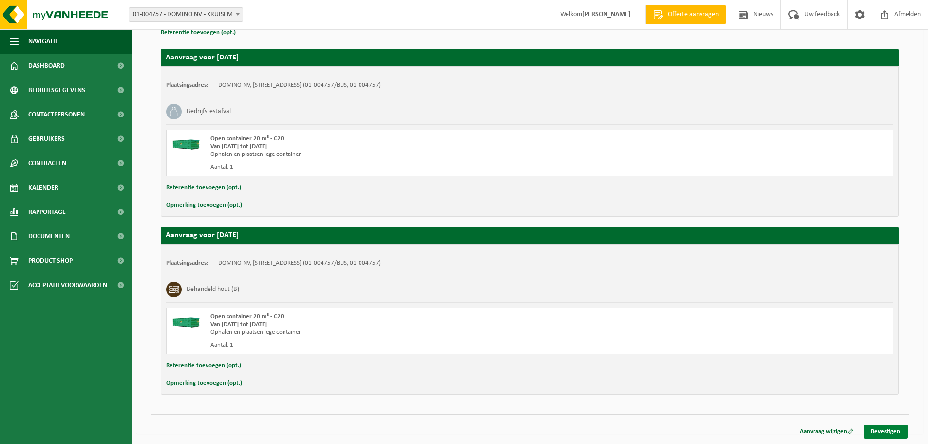  Describe the element at coordinates (186, 15) in the screenshot. I see `span: 01-004757 - DOMINO NV - KRUISEM` at that location.